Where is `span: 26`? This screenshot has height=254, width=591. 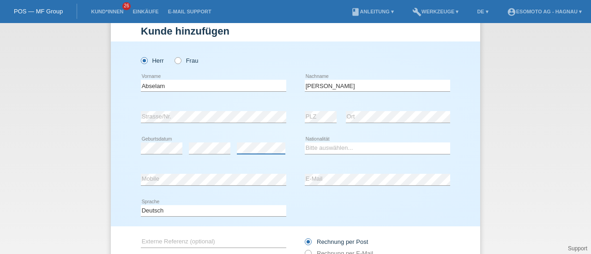
span: 26 is located at coordinates (126, 6).